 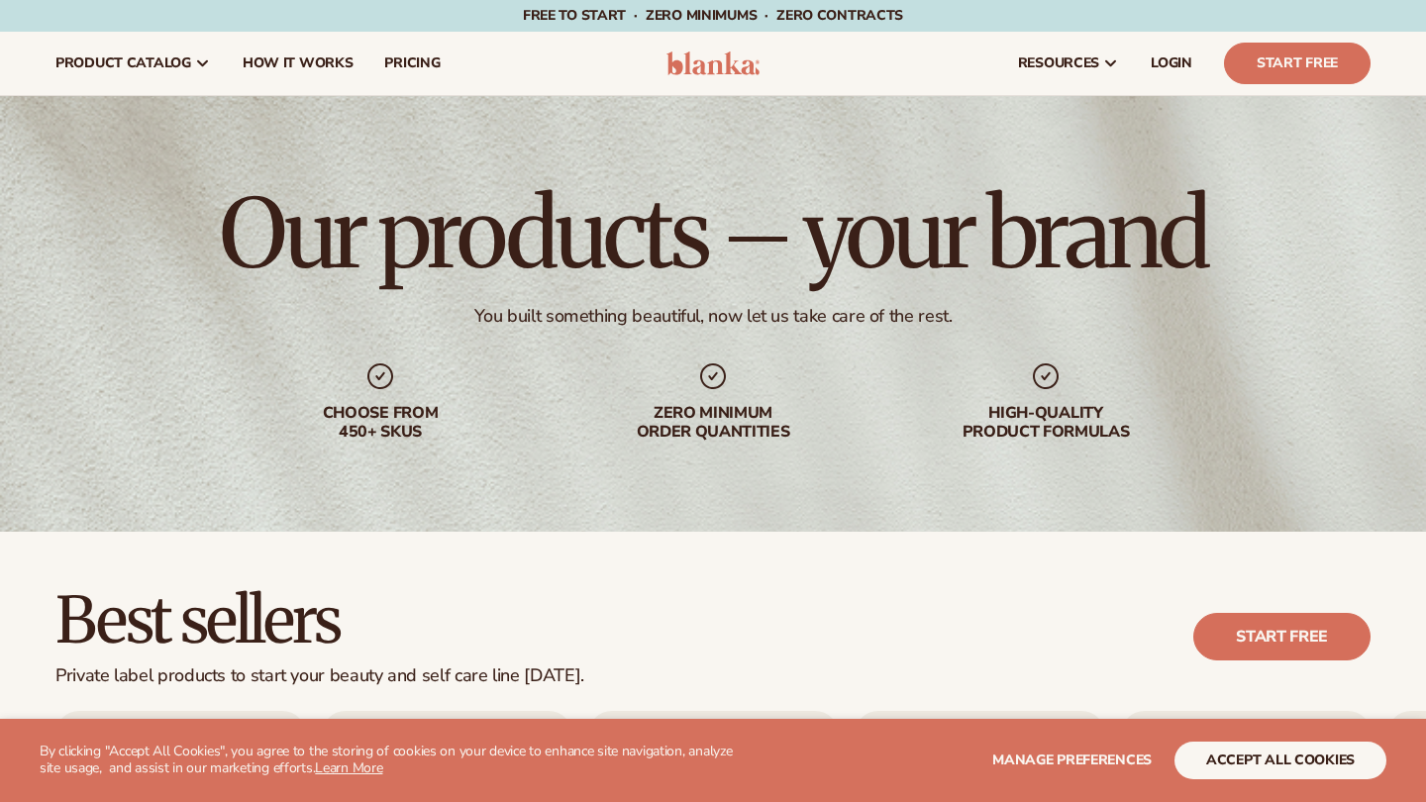 What do you see at coordinates (713, 63) in the screenshot?
I see `a: logo` at bounding box center [713, 63].